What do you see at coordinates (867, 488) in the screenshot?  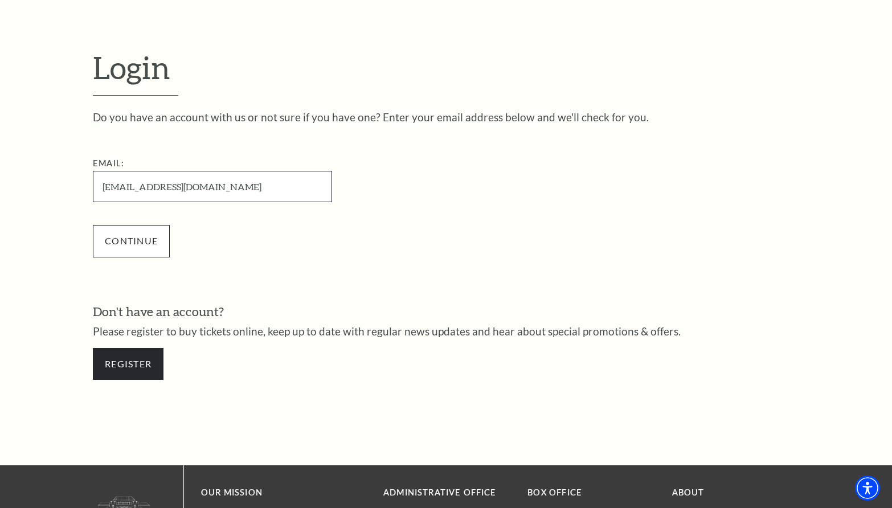 I see `div: Accessibility Menu` at bounding box center [867, 488].